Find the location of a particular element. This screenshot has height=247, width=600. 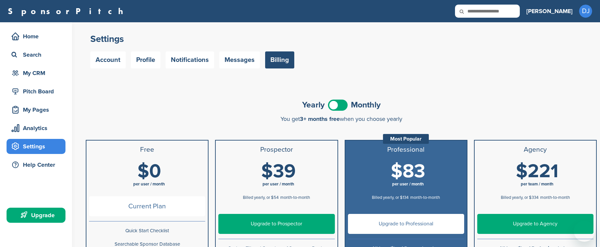

p: Quick Start Checklist is located at coordinates (147, 230).